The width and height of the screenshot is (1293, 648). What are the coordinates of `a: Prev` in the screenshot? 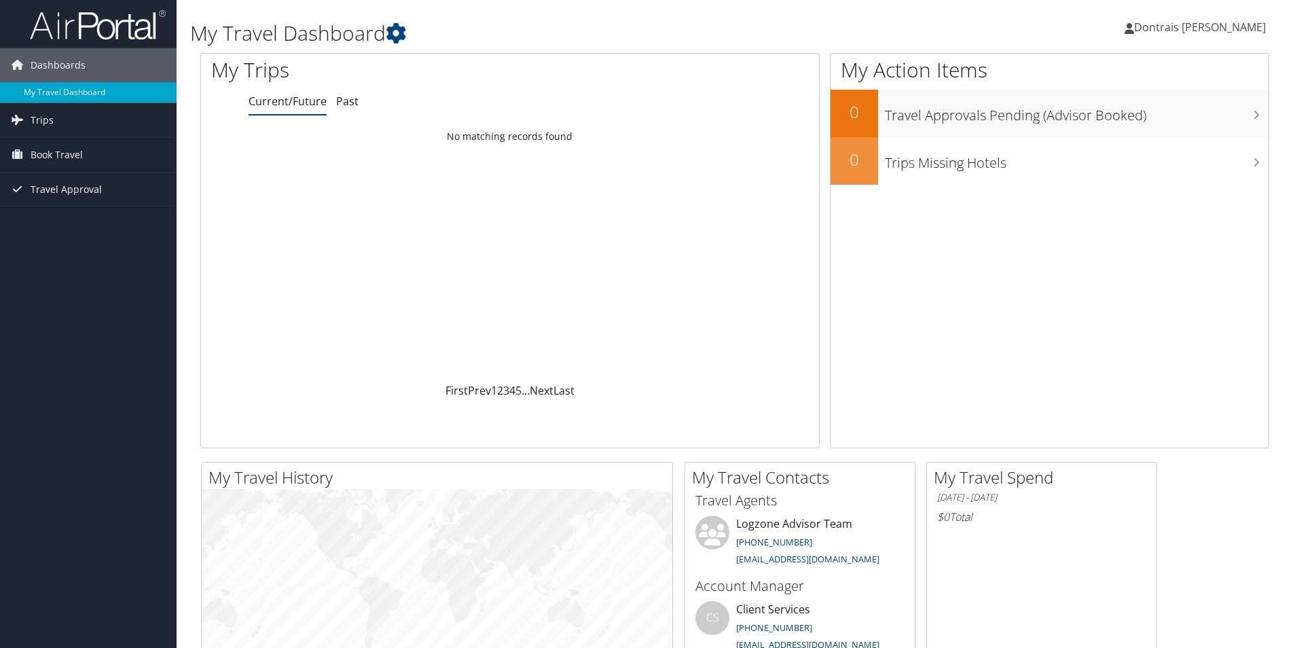 It's located at (479, 391).